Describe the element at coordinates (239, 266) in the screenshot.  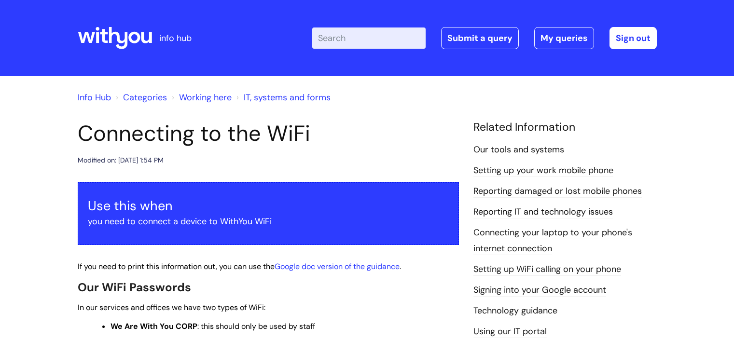
I see `span: If you need to print this information out, you can use the .` at that location.